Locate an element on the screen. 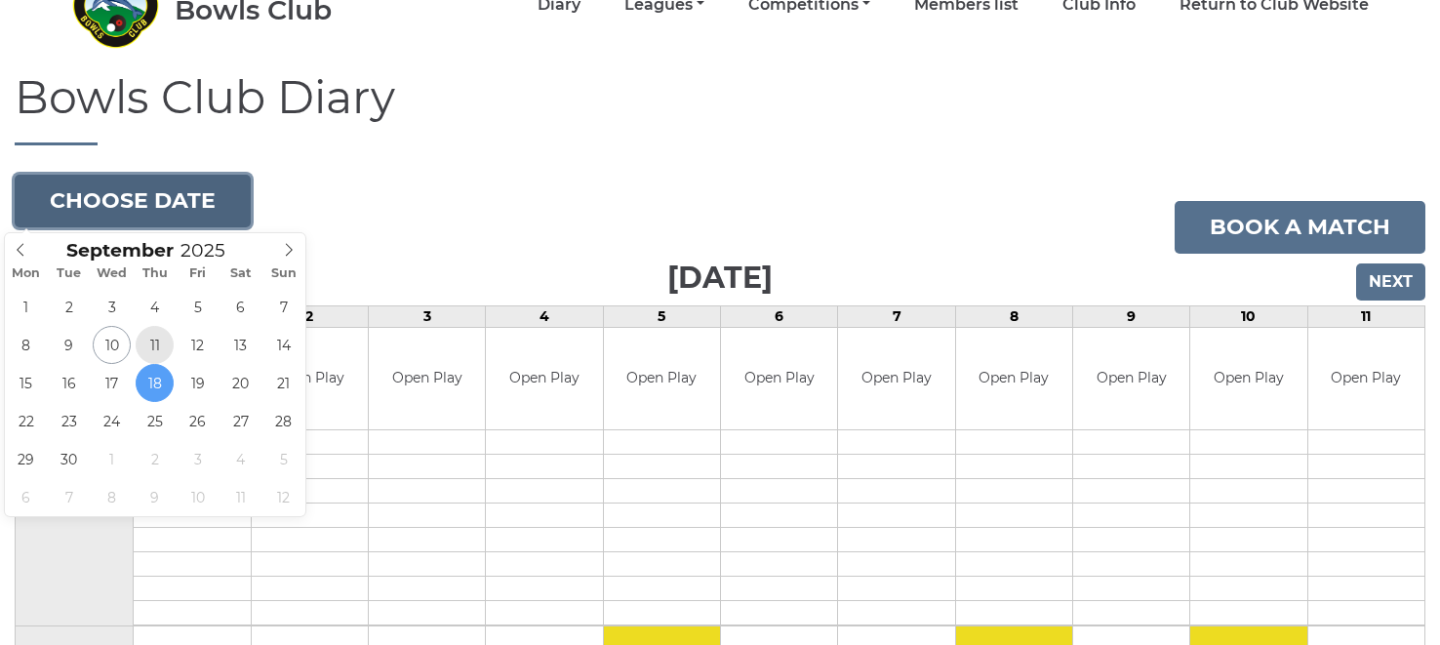  span: Wed is located at coordinates (112, 273).